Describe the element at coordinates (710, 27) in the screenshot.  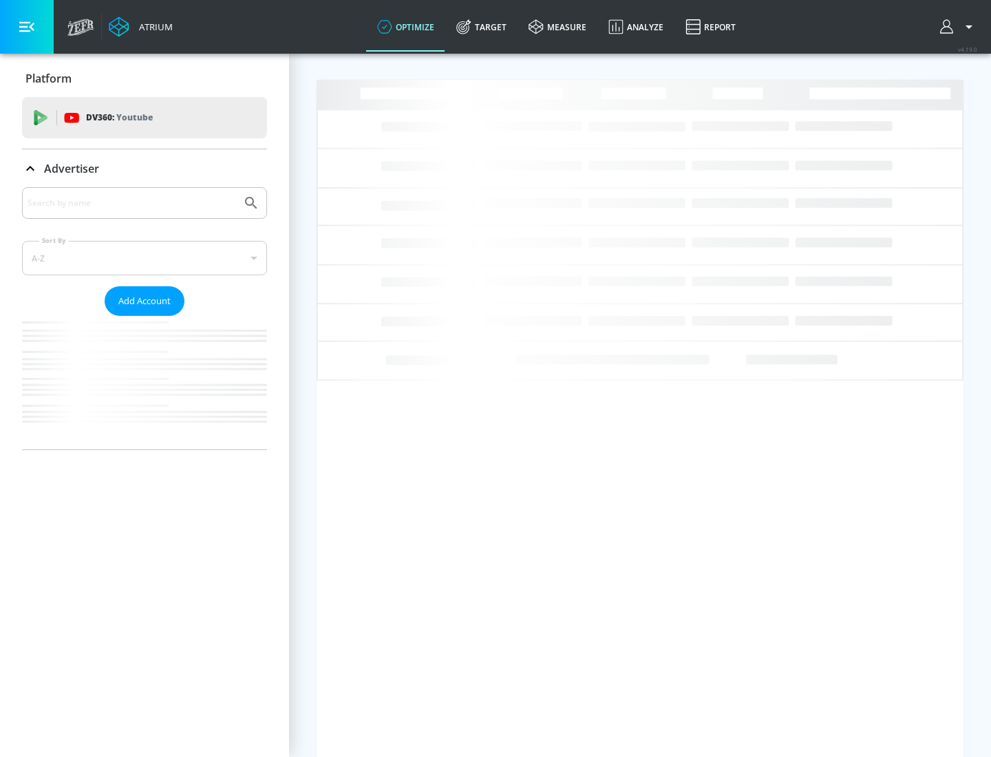
I see `a: Report` at that location.